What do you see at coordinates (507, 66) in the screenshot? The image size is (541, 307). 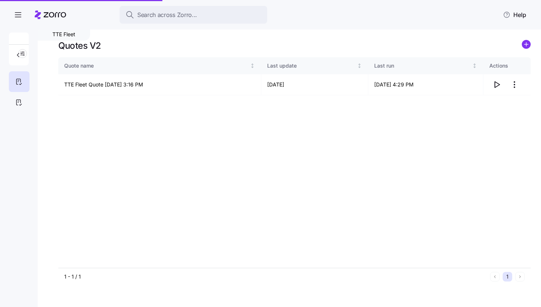 I see `div: Actions` at bounding box center [507, 66].